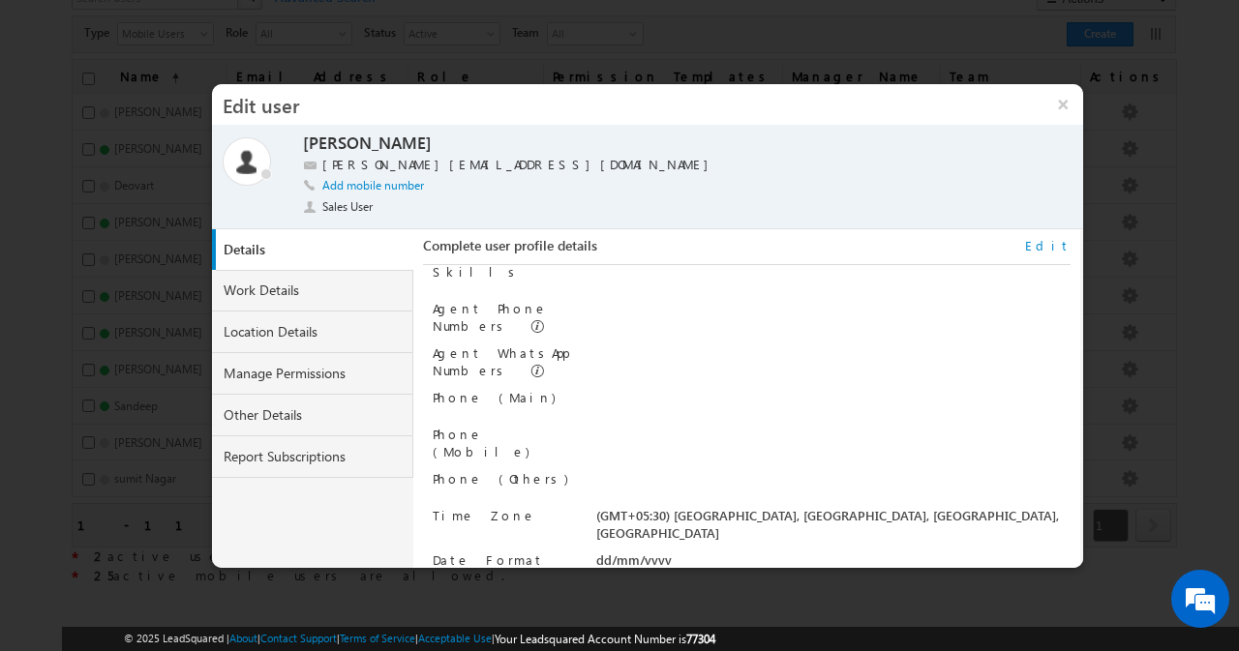 The height and width of the screenshot is (651, 1239). What do you see at coordinates (313, 332) in the screenshot?
I see `a: Location Details` at bounding box center [313, 332].